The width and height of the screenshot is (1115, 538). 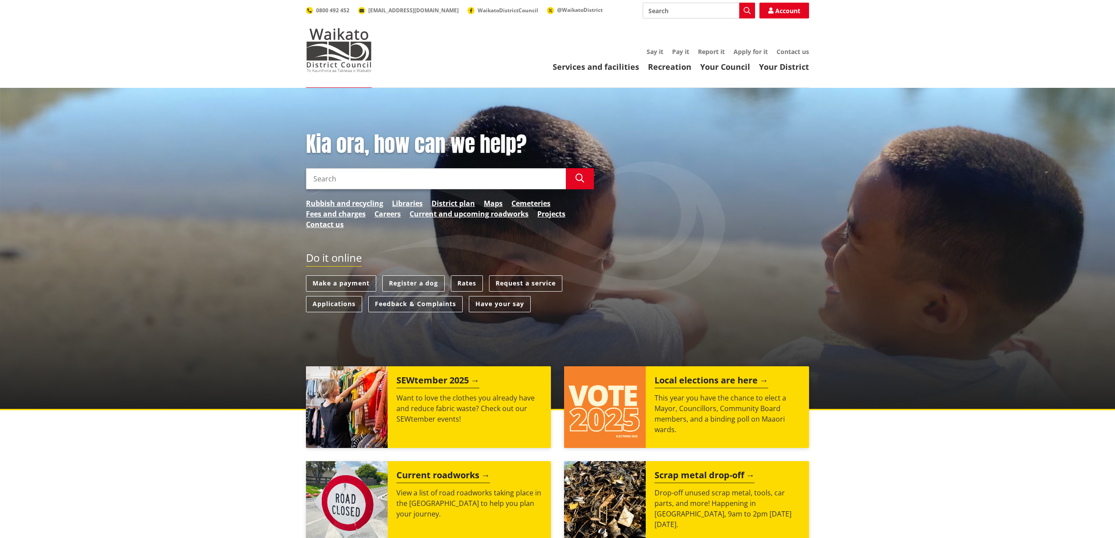 I want to click on span: 0800 492 452, so click(x=333, y=10).